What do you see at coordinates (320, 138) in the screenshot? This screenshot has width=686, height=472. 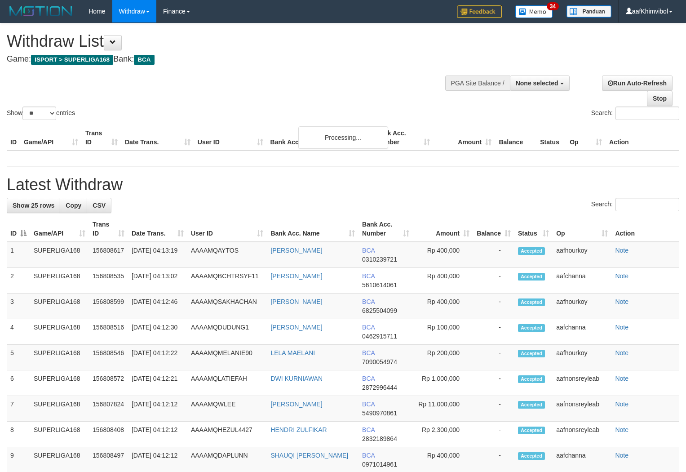 I see `th: Bank Acc. Name` at bounding box center [320, 138].